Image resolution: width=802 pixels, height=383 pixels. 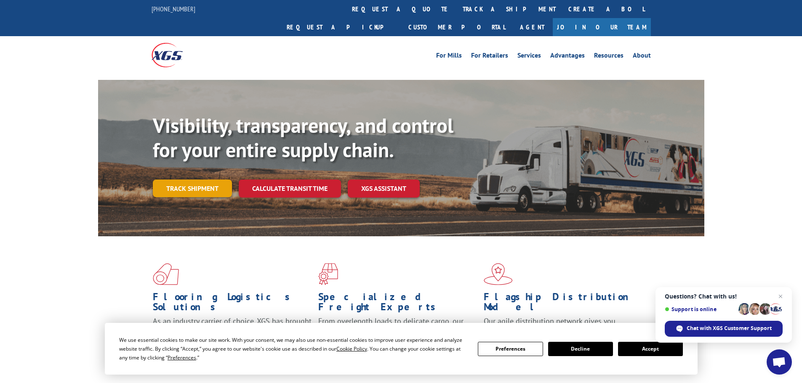 I want to click on div: Open chat, so click(x=779, y=362).